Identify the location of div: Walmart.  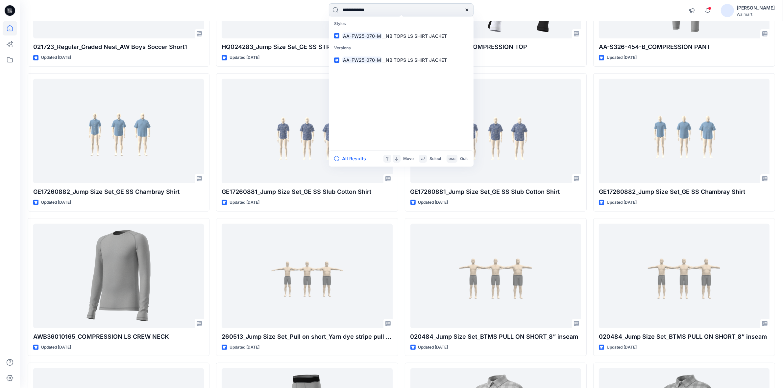
(756, 14).